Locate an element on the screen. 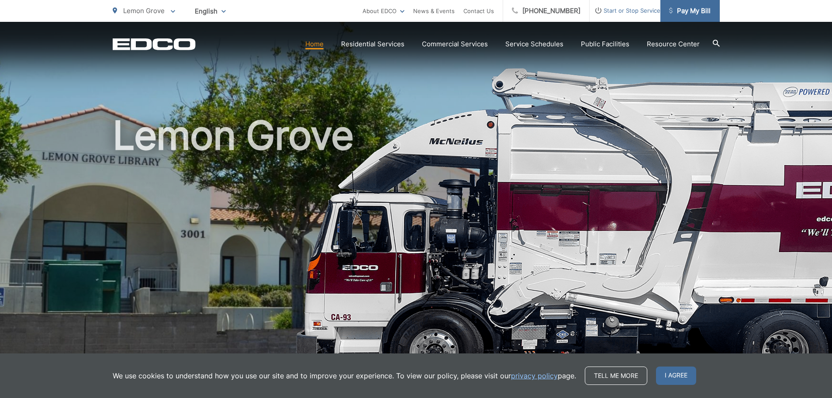 Image resolution: width=832 pixels, height=398 pixels. span: Pay My Bill is located at coordinates (690, 11).